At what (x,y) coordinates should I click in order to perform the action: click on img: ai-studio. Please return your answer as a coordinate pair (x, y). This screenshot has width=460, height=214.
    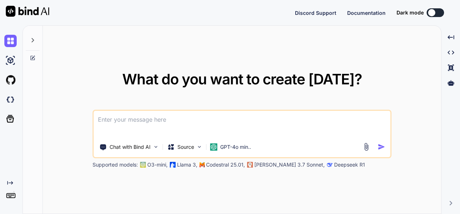
    Looking at the image, I should click on (11, 61).